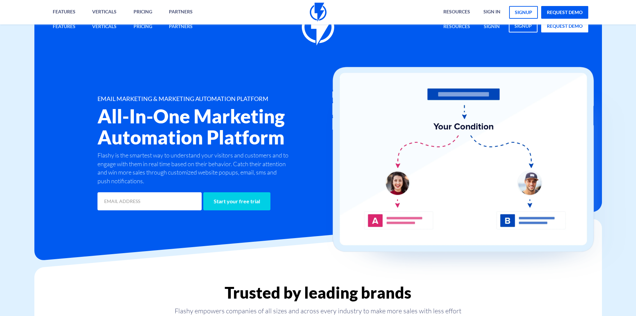  Describe the element at coordinates (228, 127) in the screenshot. I see `h2: All-In-One Marketing Automation Platform` at that location.